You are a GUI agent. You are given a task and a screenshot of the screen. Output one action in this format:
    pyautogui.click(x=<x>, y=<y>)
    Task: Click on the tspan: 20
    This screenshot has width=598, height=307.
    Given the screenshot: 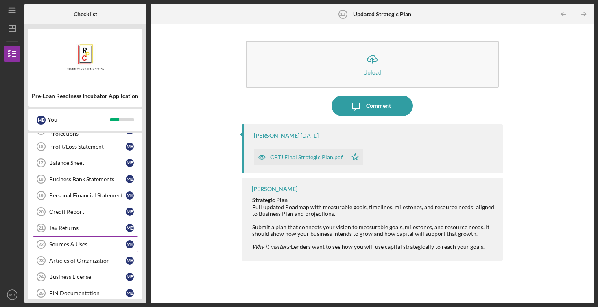 What is the action you would take?
    pyautogui.click(x=41, y=212)
    